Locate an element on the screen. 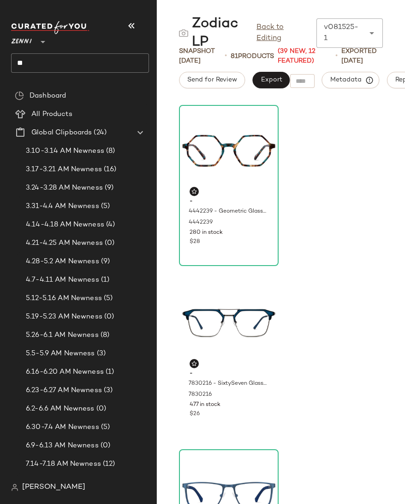 Image resolution: width=405 pixels, height=504 pixels. span: 81 is located at coordinates (234, 56).